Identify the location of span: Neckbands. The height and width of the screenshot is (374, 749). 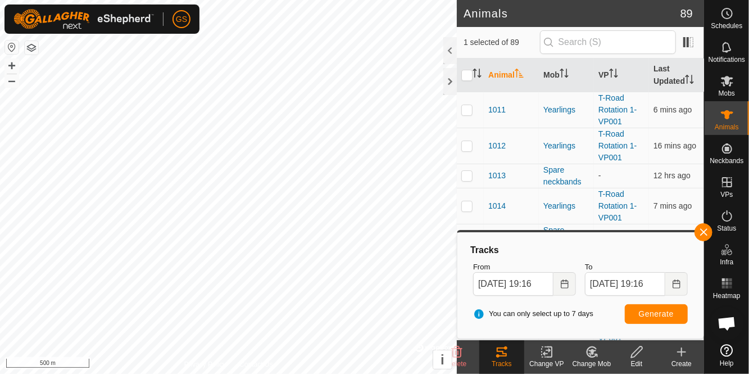
(727, 161).